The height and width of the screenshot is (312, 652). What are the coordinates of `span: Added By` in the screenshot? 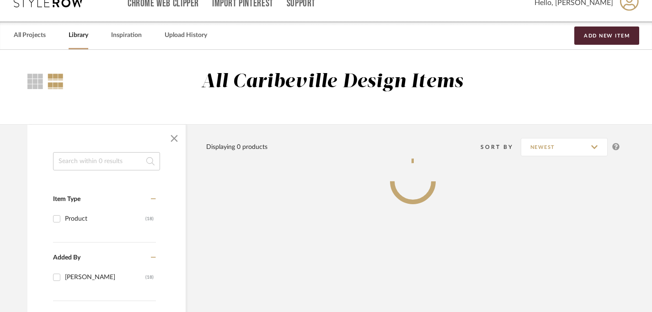 It's located at (67, 258).